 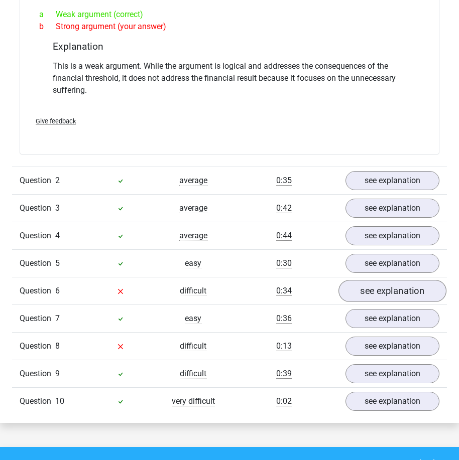 I want to click on span: 8, so click(x=57, y=346).